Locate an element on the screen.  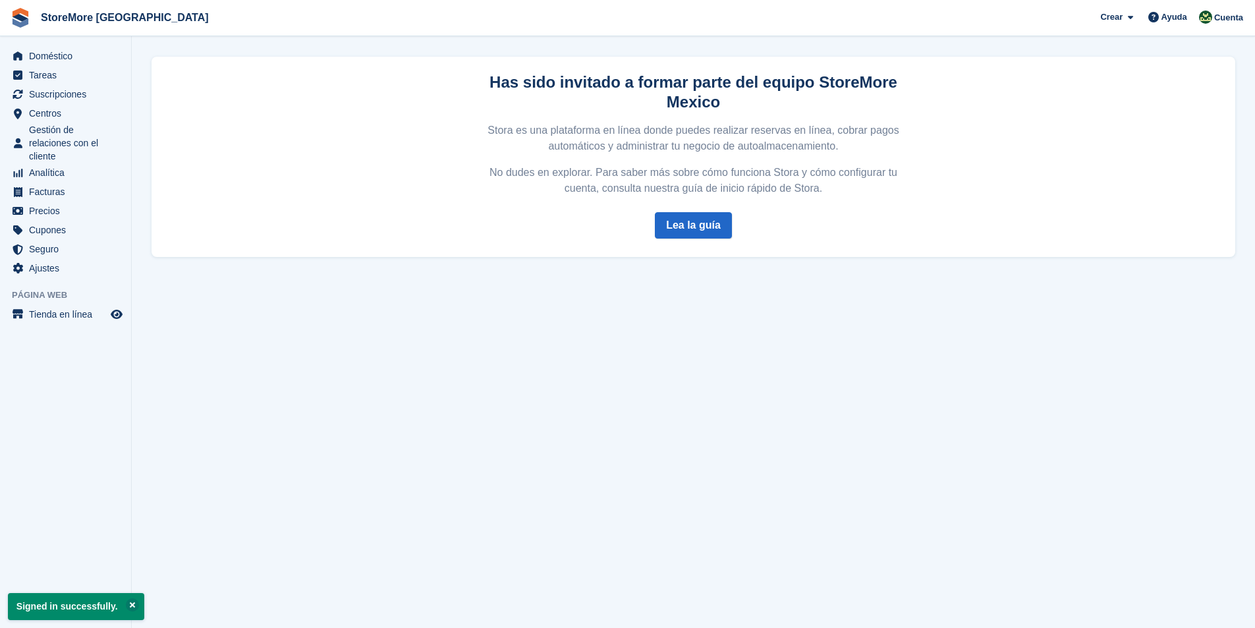
span: Precios is located at coordinates (68, 211).